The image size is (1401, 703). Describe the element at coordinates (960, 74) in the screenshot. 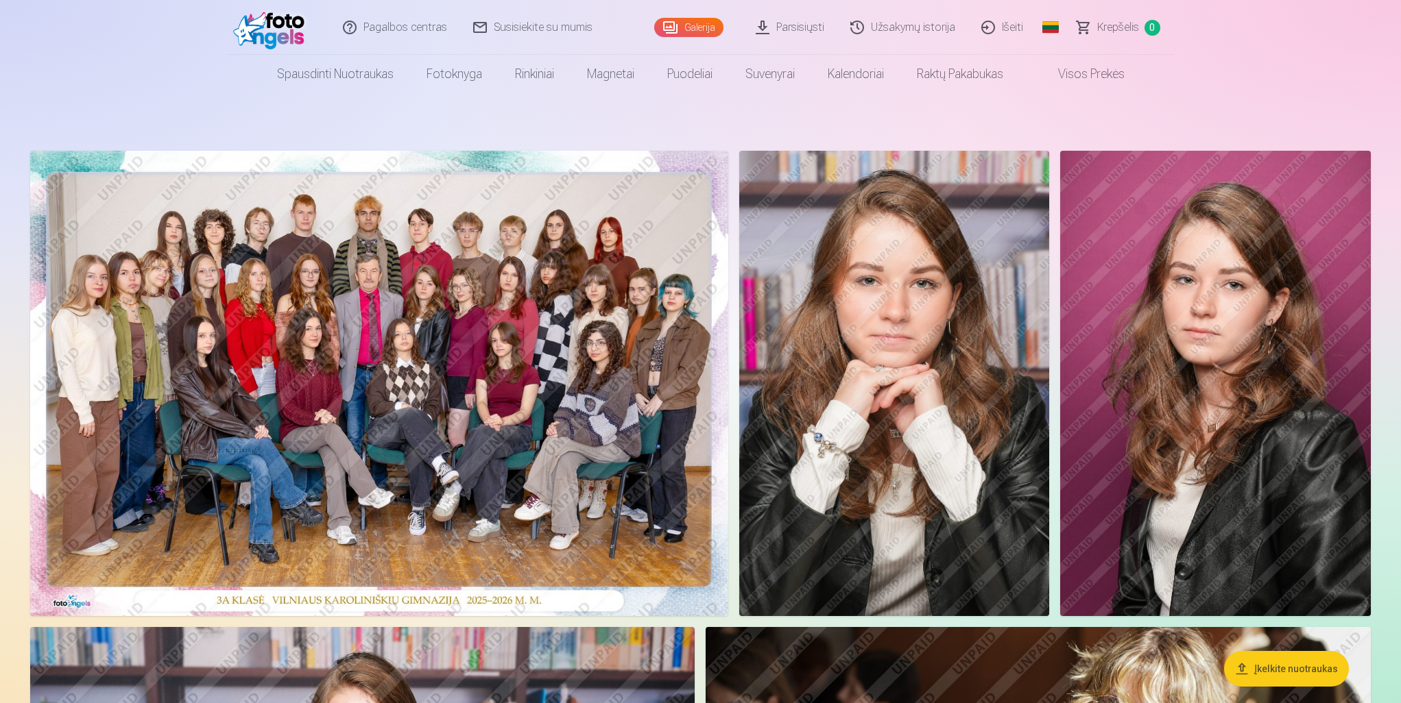

I see `a: Raktų pakabukas` at that location.